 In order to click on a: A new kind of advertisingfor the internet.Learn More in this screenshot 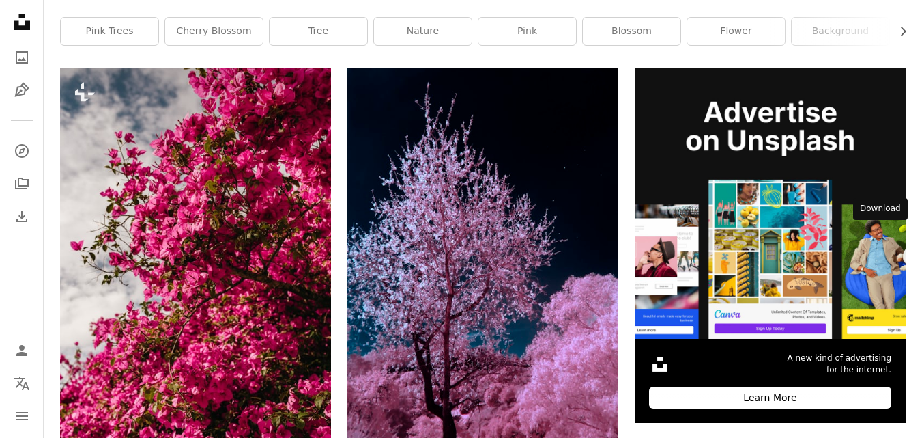, I will do `click(770, 245)`.